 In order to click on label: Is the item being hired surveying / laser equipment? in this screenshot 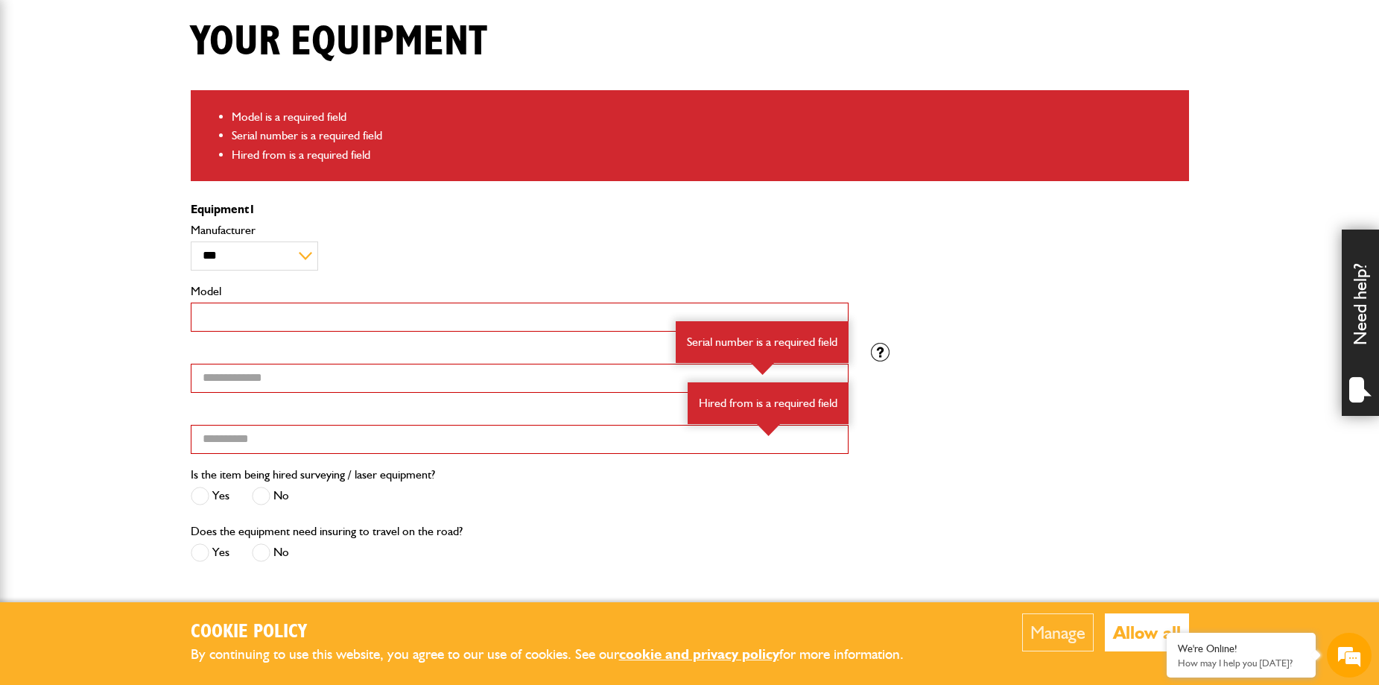, I will do `click(313, 475)`.